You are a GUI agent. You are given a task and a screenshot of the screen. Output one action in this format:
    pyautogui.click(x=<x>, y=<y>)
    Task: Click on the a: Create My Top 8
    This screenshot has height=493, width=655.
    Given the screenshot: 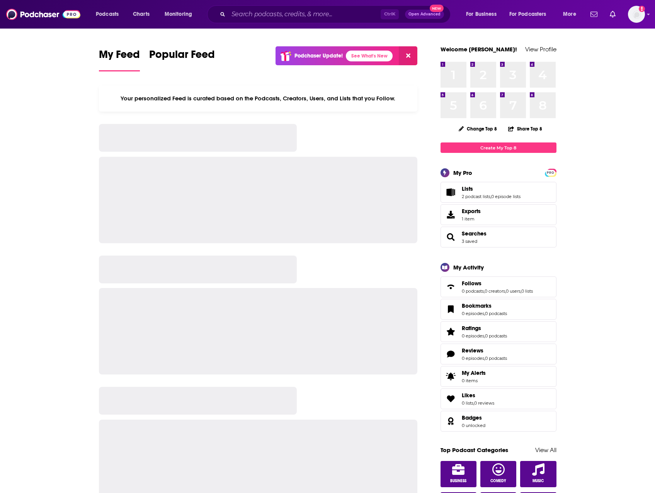 What is the action you would take?
    pyautogui.click(x=498, y=148)
    